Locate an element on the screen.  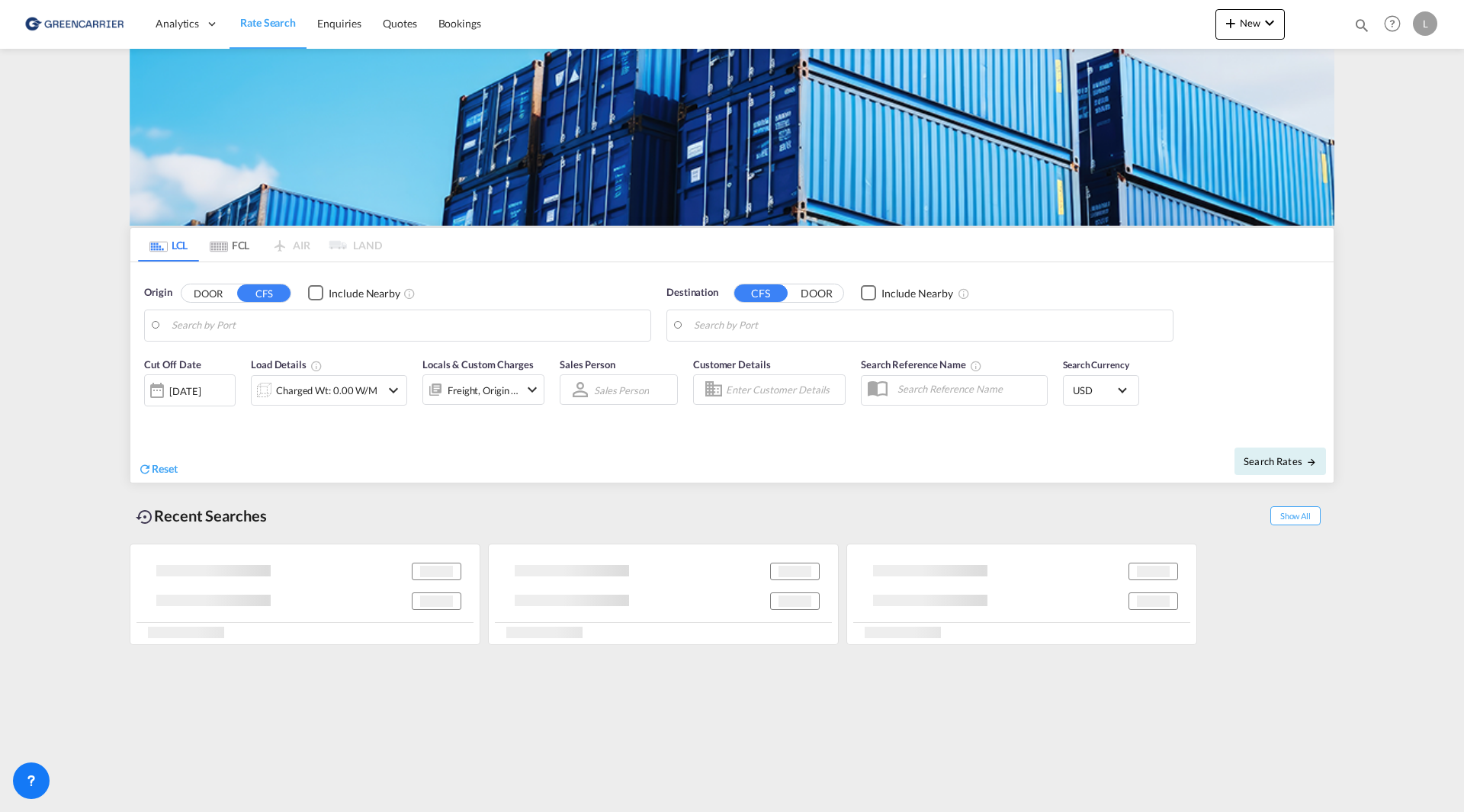
span: Customer Details is located at coordinates (732, 364).